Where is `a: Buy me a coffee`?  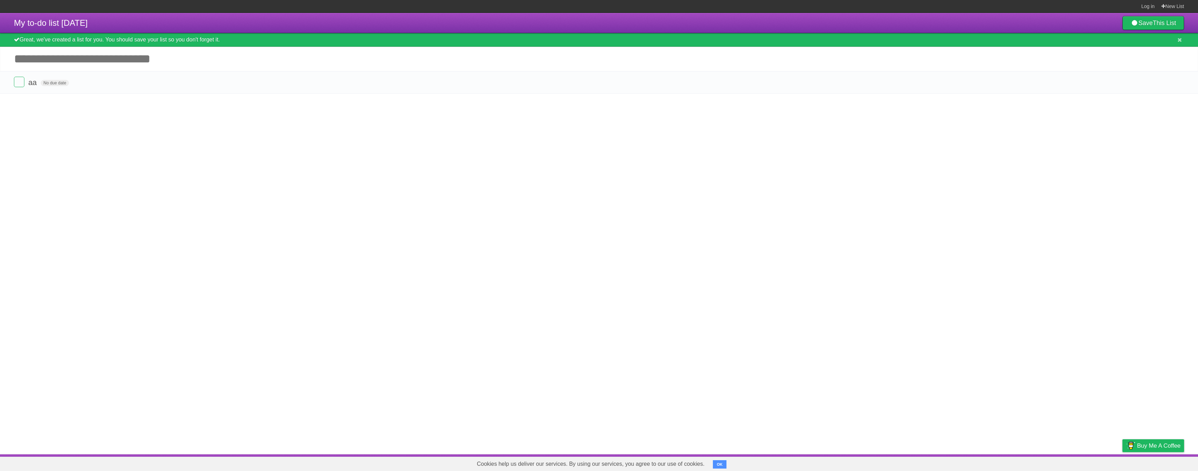 a: Buy me a coffee is located at coordinates (1153, 445).